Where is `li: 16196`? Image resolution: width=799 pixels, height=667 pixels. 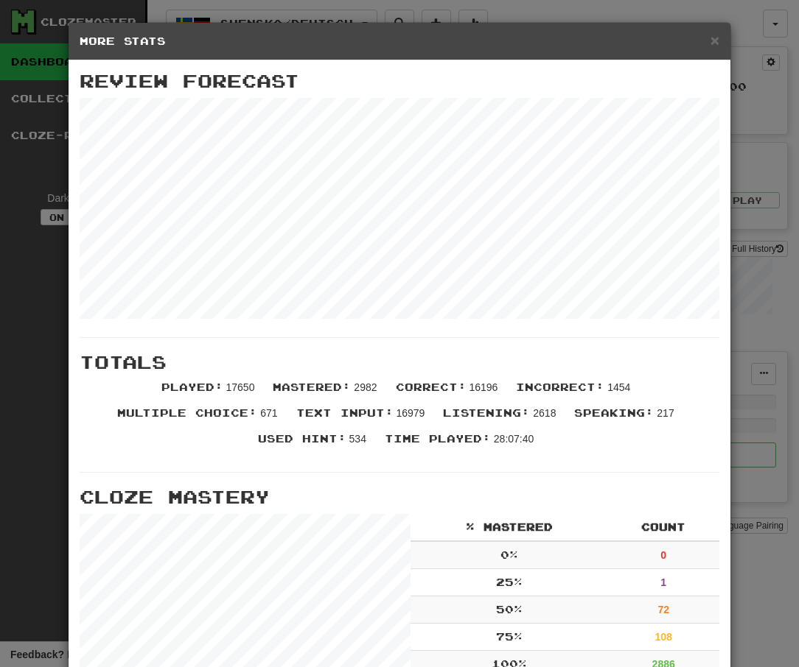
li: 16196 is located at coordinates (449, 393).